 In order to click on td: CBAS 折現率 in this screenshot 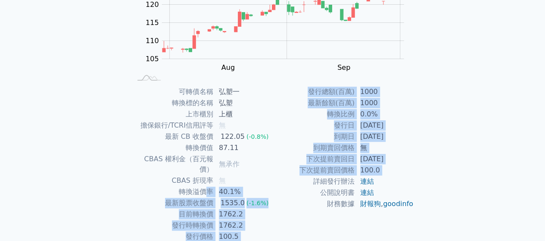, I will do `click(172, 181)`.